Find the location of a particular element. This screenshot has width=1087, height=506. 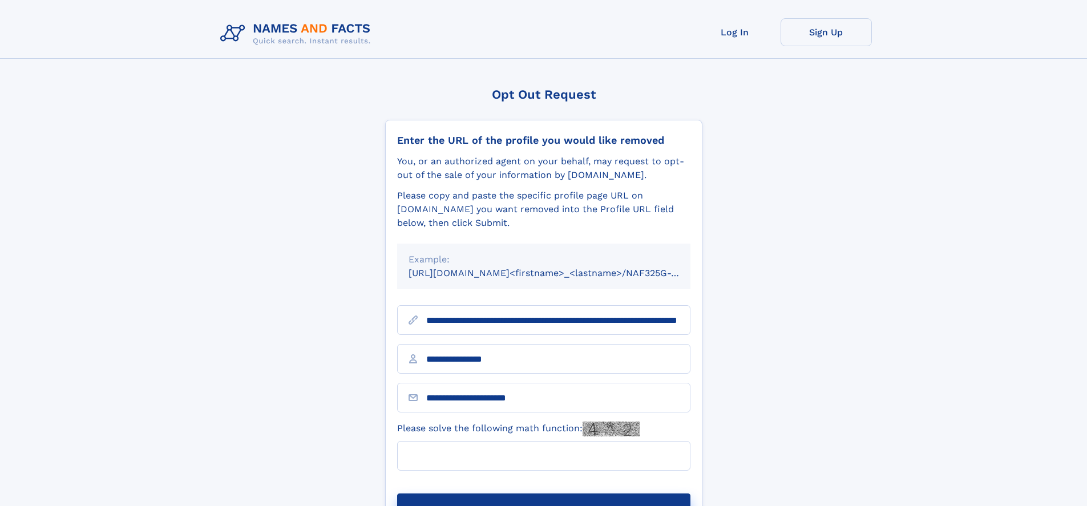

label: Please solve the following math function: is located at coordinates (518, 429).